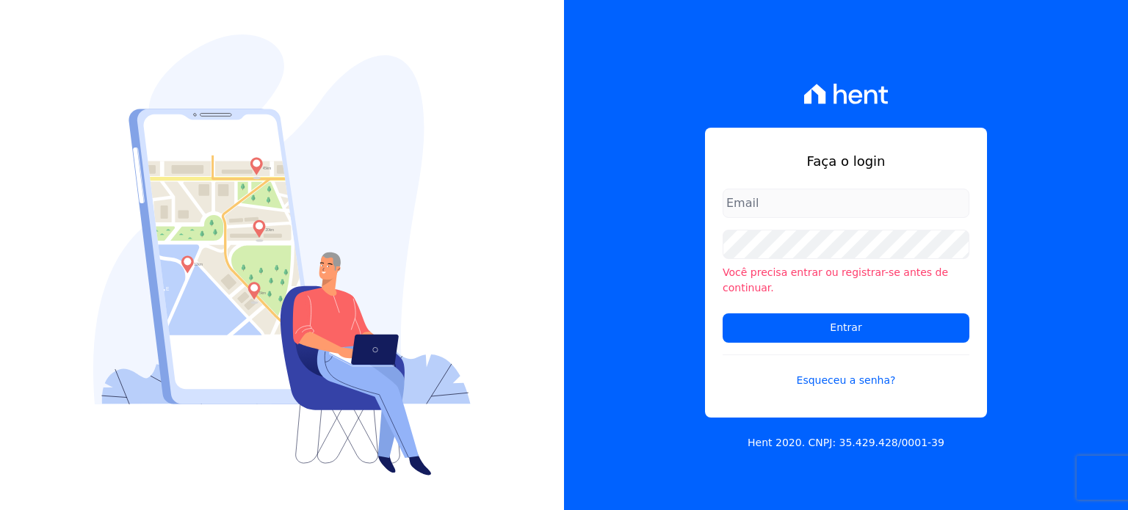  I want to click on li: Você precisa entrar ou registrar-se antes de continuar., so click(846, 280).